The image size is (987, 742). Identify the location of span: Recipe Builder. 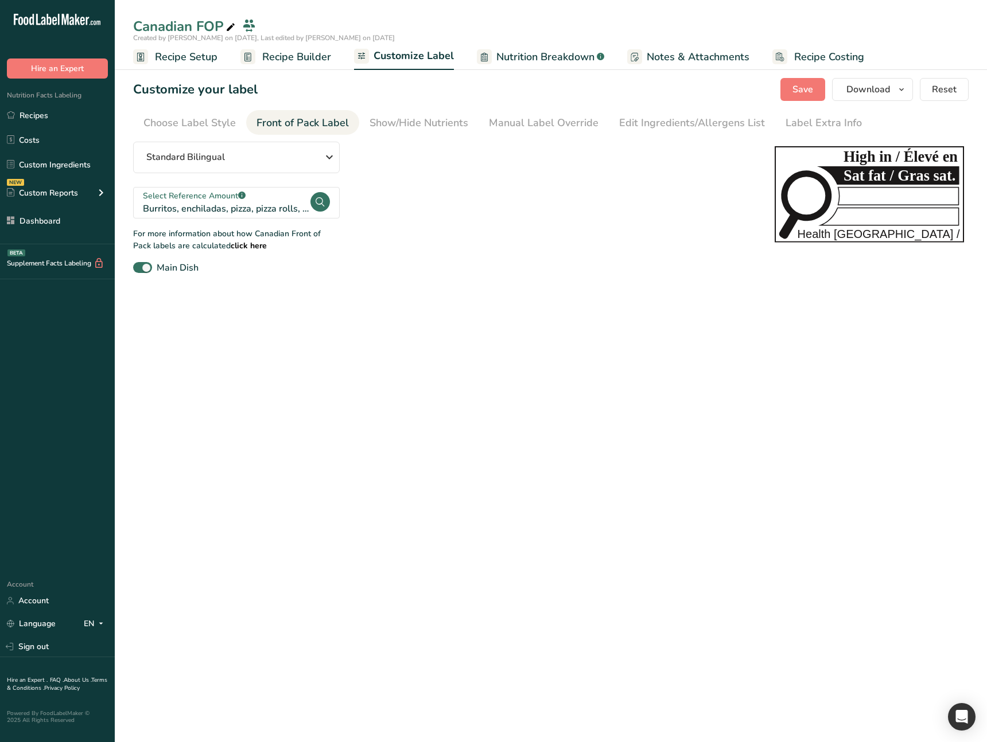
(297, 57).